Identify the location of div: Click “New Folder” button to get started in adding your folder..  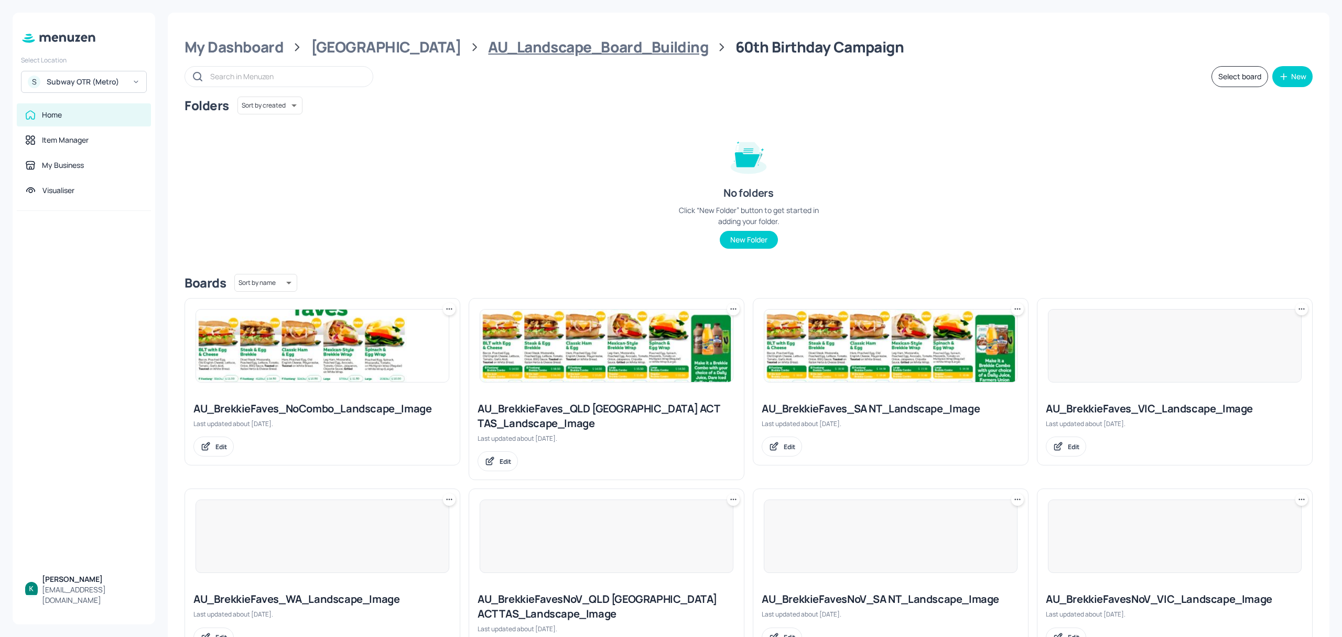
(749, 216).